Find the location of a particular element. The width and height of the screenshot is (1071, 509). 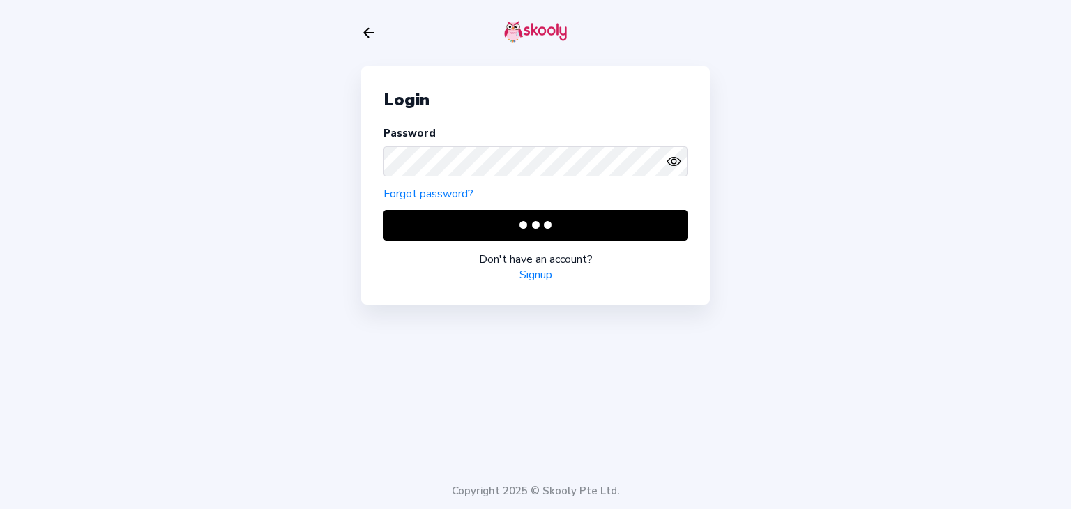

ion-icon: arrow back outline is located at coordinates (369, 33).